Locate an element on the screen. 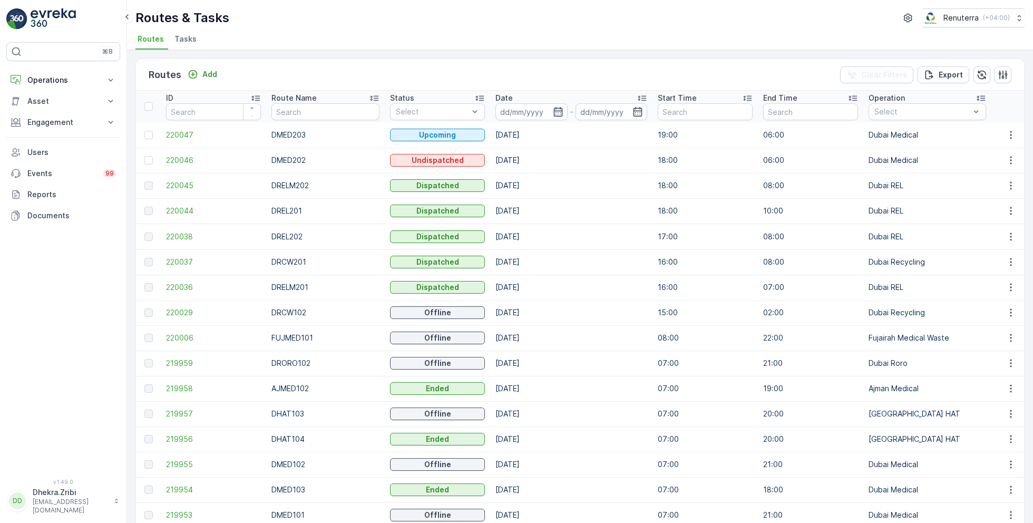  td: DMED103 is located at coordinates (325, 490).